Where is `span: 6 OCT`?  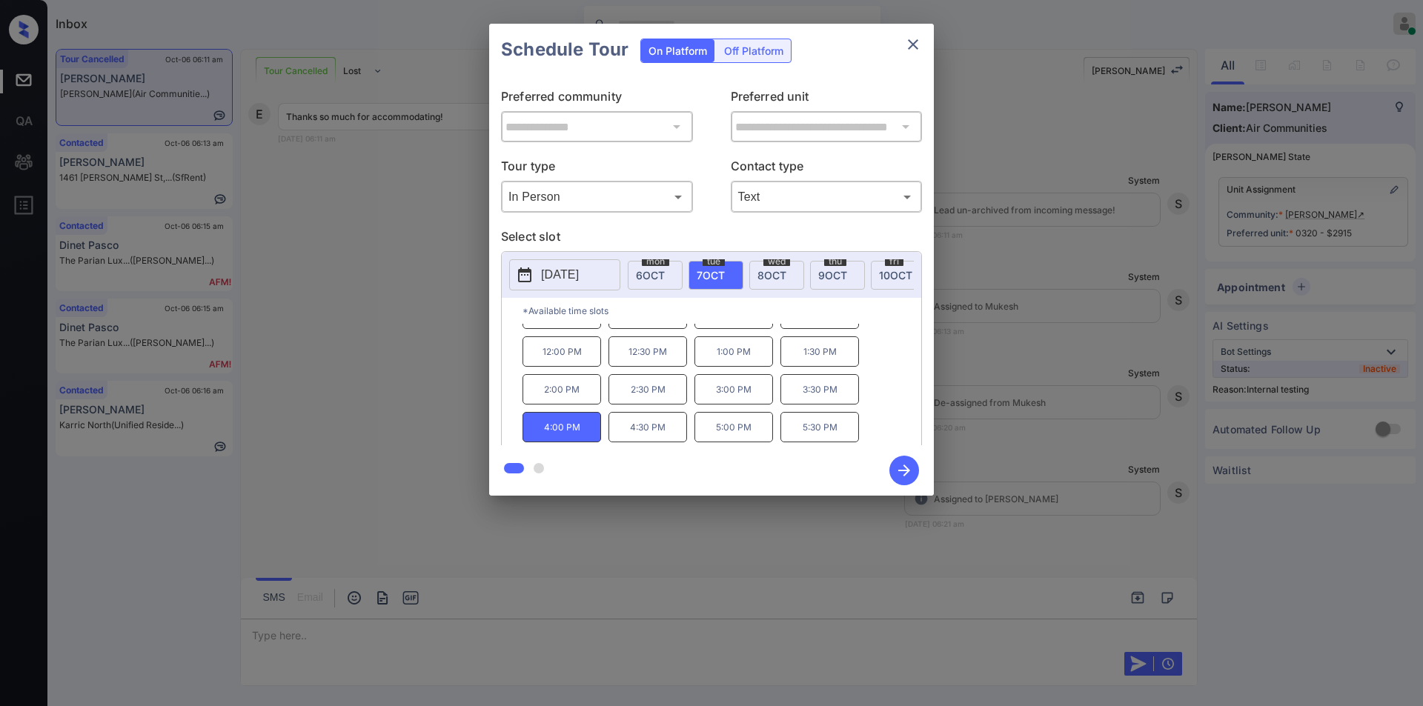
span: 6 OCT is located at coordinates (650, 275).